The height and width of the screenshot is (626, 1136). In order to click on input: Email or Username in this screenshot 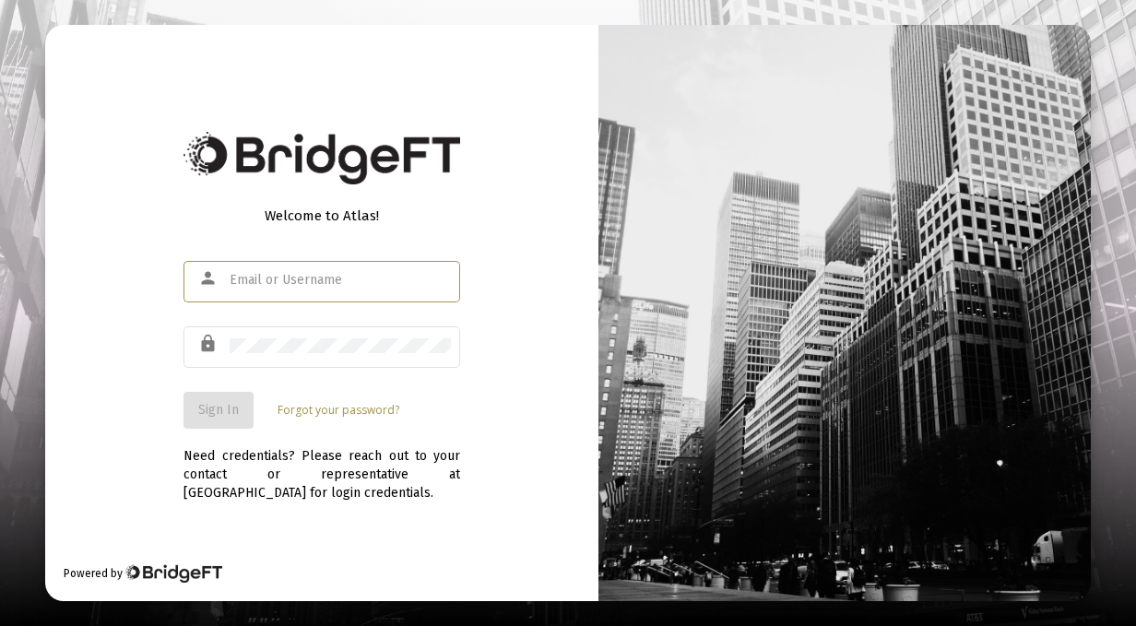, I will do `click(340, 280)`.